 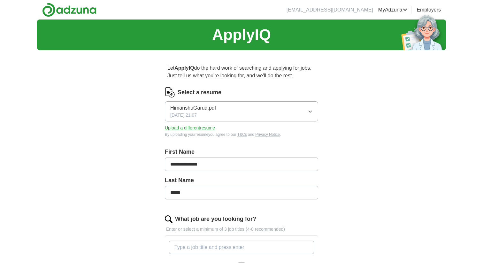 I want to click on p: Let do the hard work of searching and applying for jobs. Just tell us what you're looking for, an..., so click(x=242, y=72).